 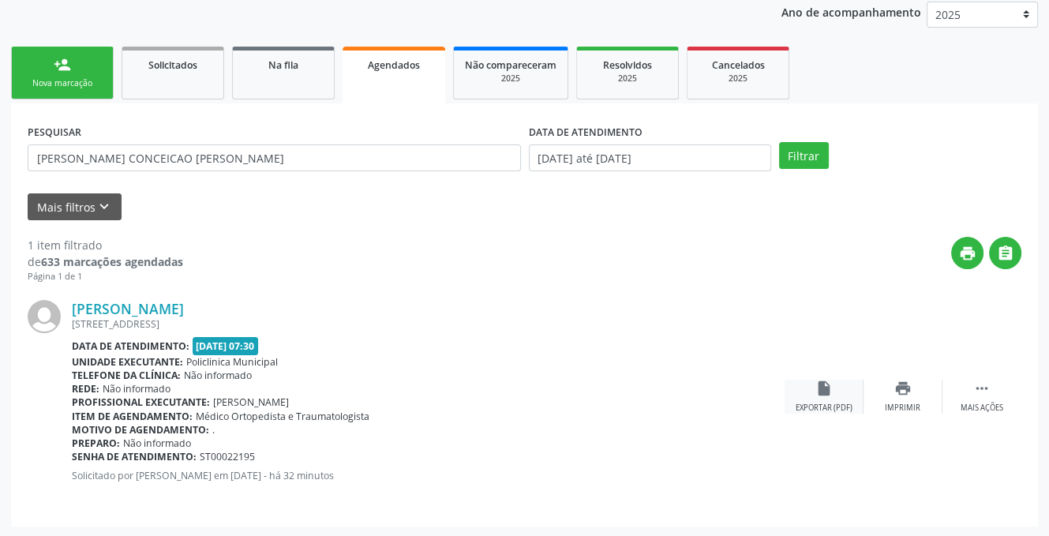 What do you see at coordinates (130, 346) in the screenshot?
I see `b: Data de atendimento:` at bounding box center [130, 346].